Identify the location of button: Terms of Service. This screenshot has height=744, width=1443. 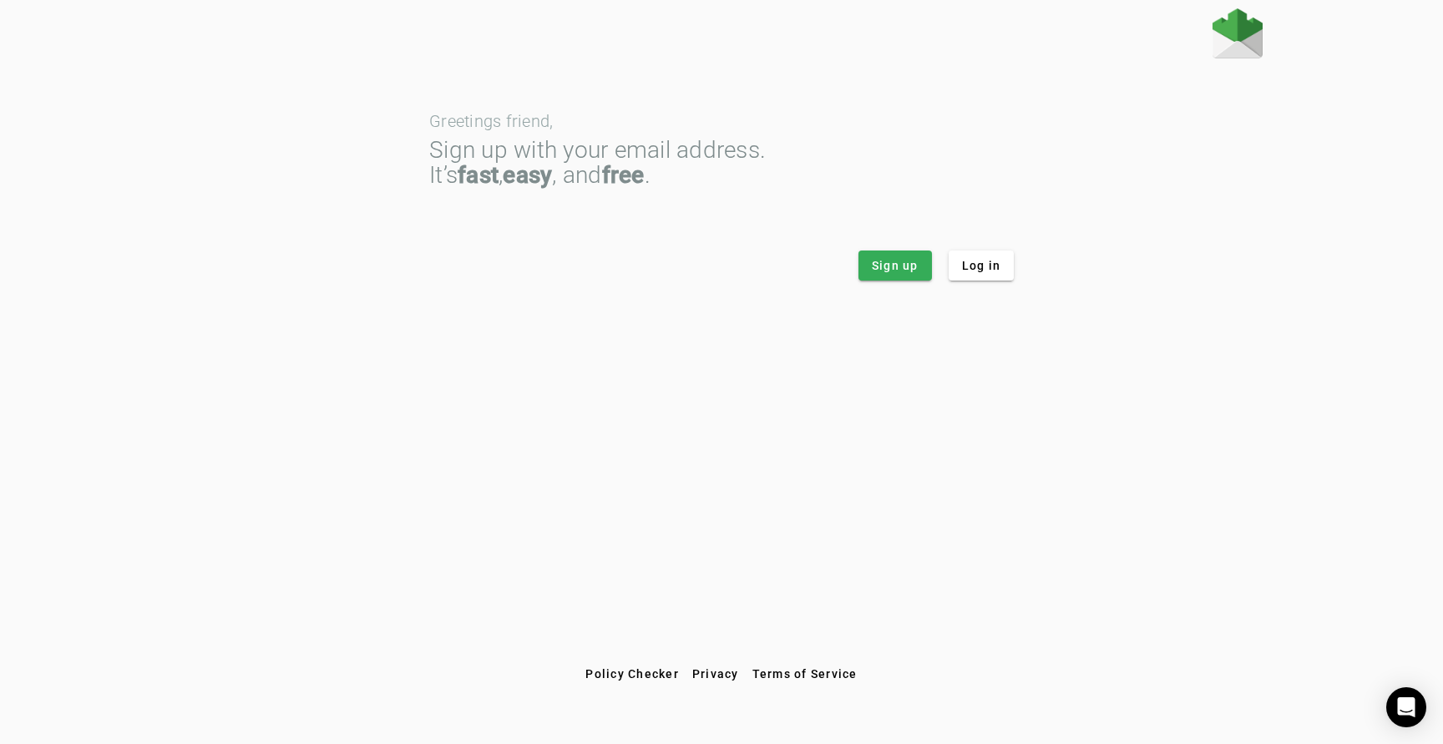
(805, 674).